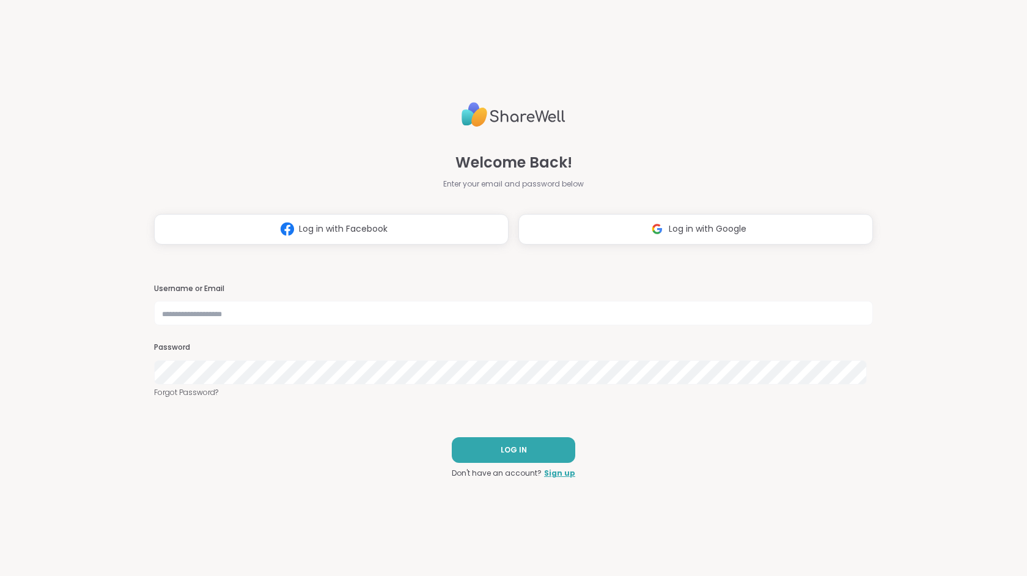 Image resolution: width=1027 pixels, height=576 pixels. Describe the element at coordinates (514, 163) in the screenshot. I see `span: Welcome Back!` at that location.